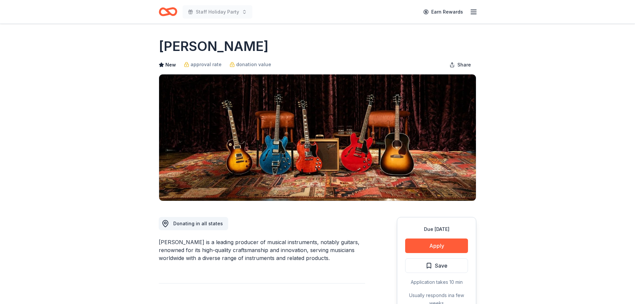  Describe the element at coordinates (464, 65) in the screenshot. I see `span: Share` at that location.